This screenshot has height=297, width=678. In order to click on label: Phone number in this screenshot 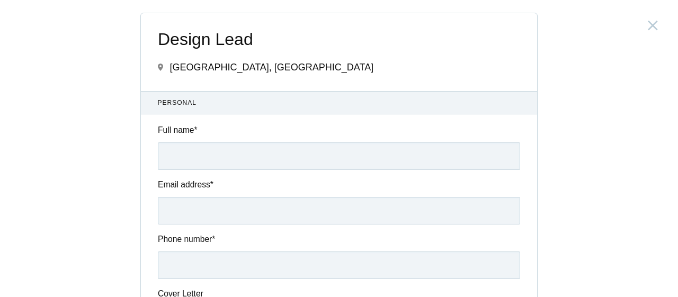, I will do `click(339, 239)`.